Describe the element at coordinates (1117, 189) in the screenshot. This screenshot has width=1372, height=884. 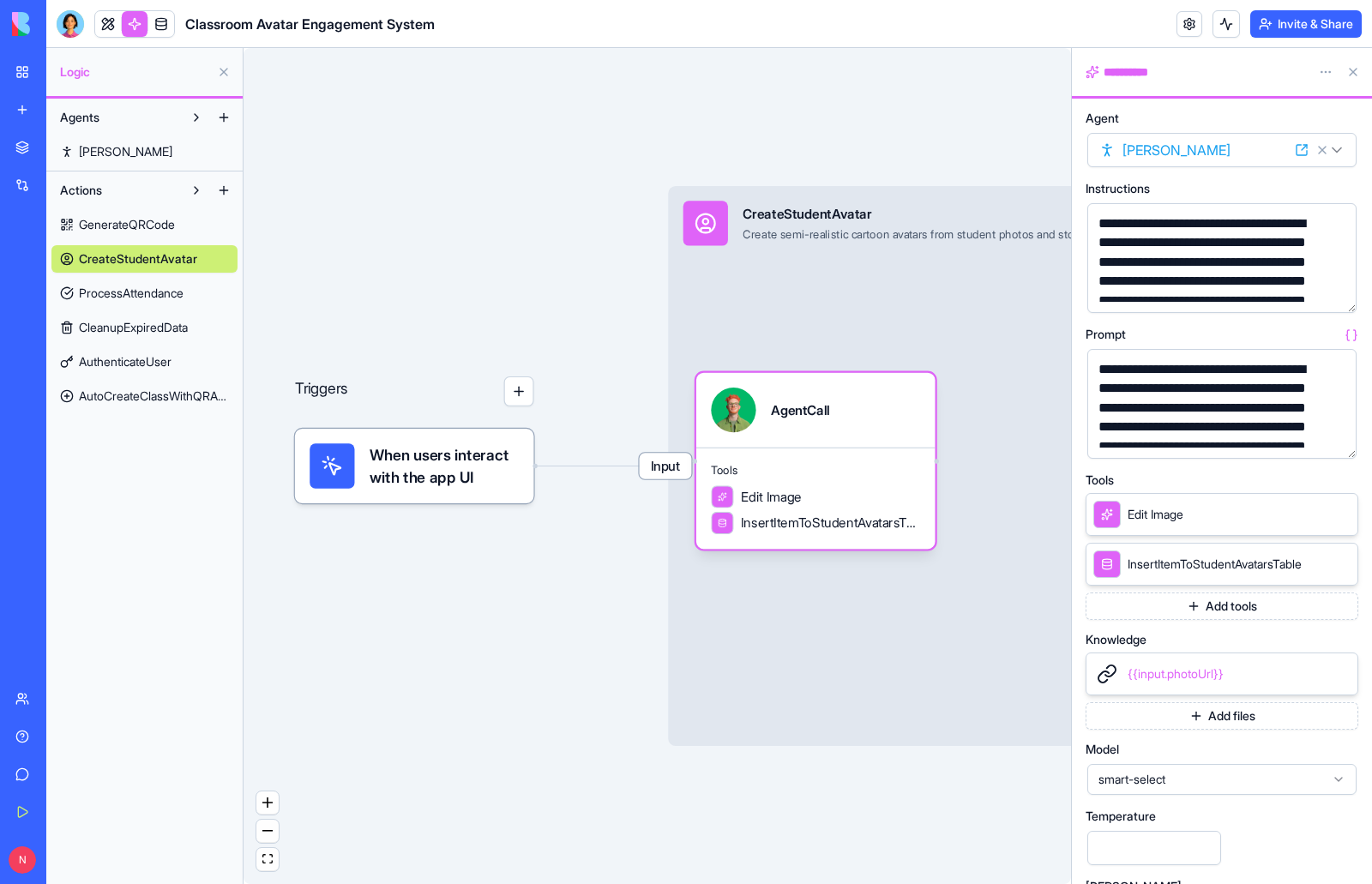
I see `span: Instructions` at that location.